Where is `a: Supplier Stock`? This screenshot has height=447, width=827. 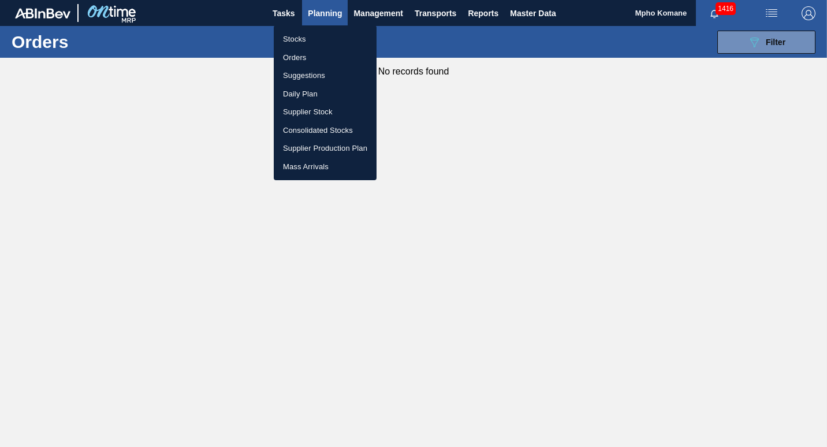
a: Supplier Stock is located at coordinates (325, 112).